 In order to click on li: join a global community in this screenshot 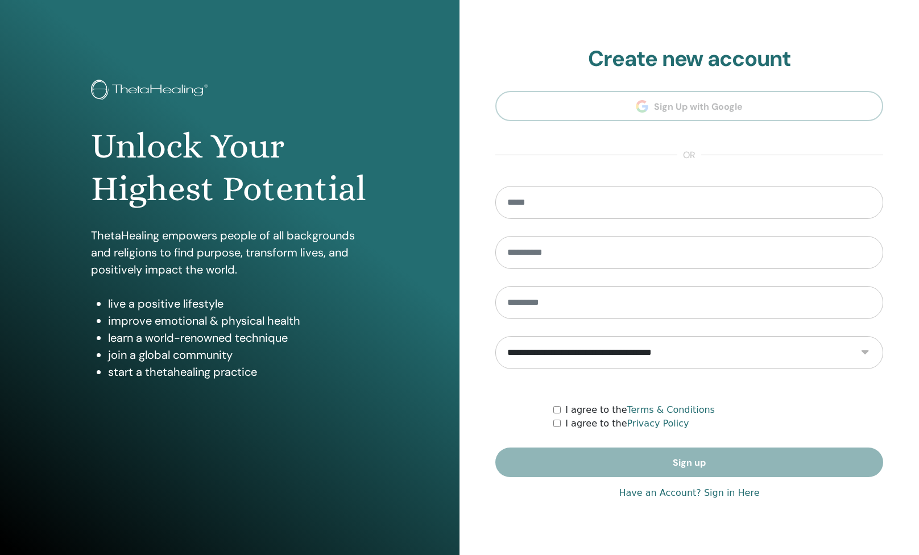, I will do `click(238, 355)`.